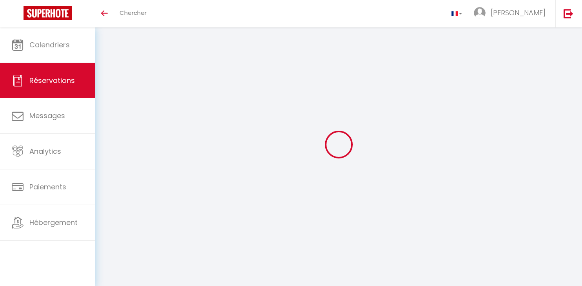 Image resolution: width=582 pixels, height=286 pixels. I want to click on img: logout, so click(568, 13).